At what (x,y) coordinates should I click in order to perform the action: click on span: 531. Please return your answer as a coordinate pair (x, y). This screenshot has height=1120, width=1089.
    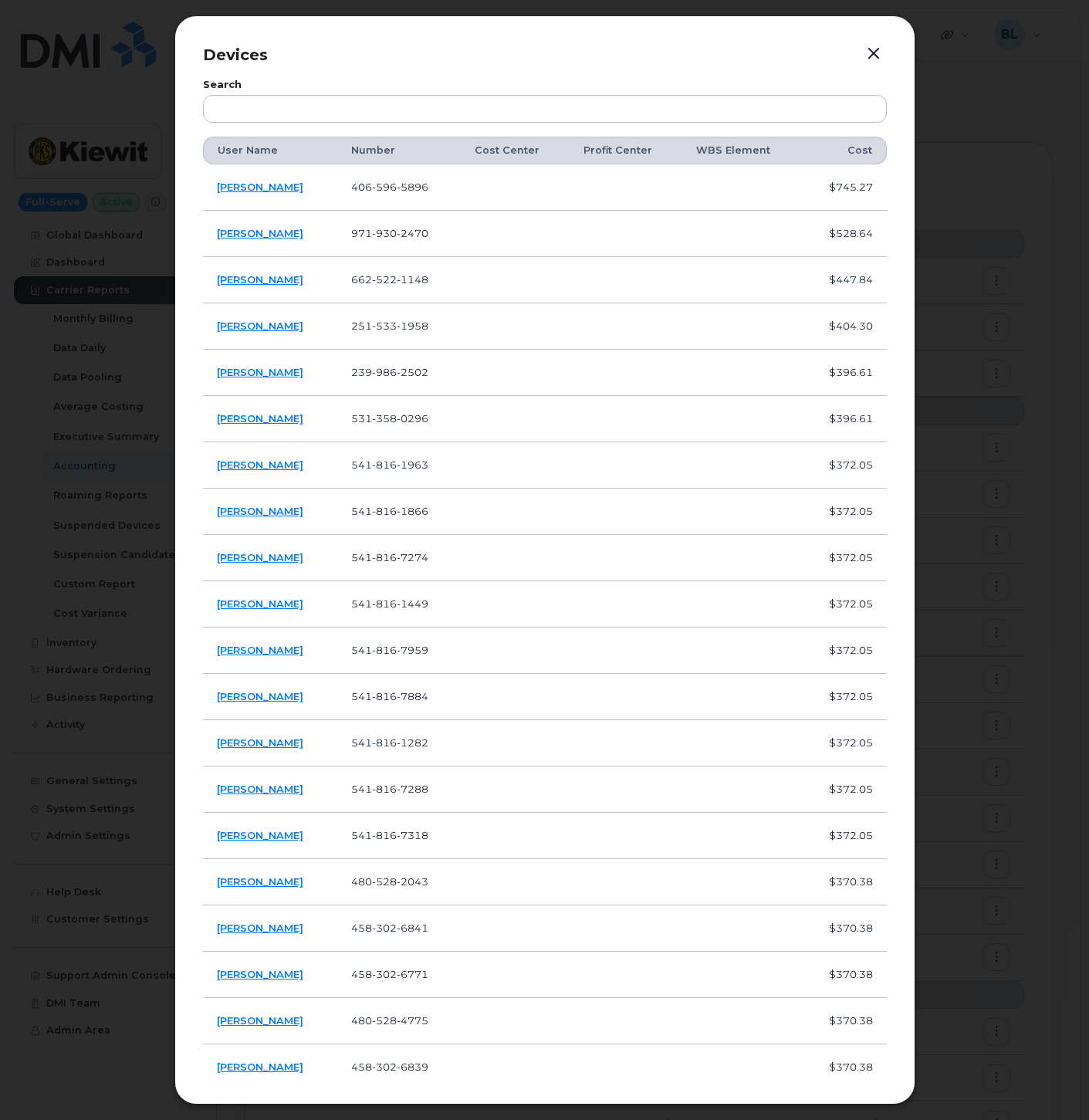
    Looking at the image, I should click on (390, 419).